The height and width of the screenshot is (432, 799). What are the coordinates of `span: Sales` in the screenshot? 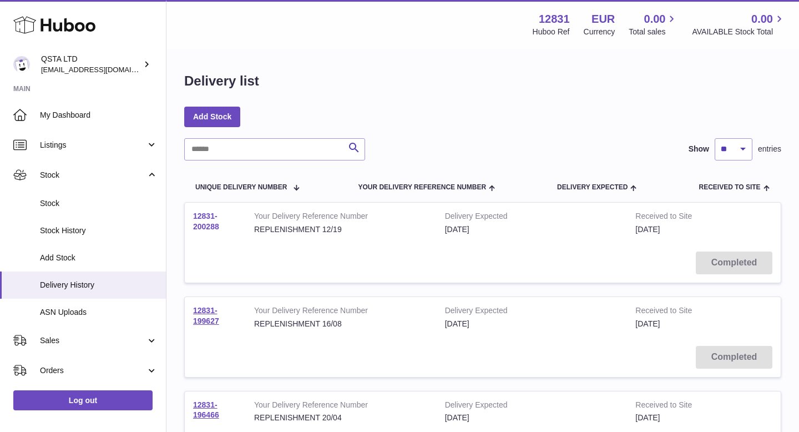 It's located at (93, 340).